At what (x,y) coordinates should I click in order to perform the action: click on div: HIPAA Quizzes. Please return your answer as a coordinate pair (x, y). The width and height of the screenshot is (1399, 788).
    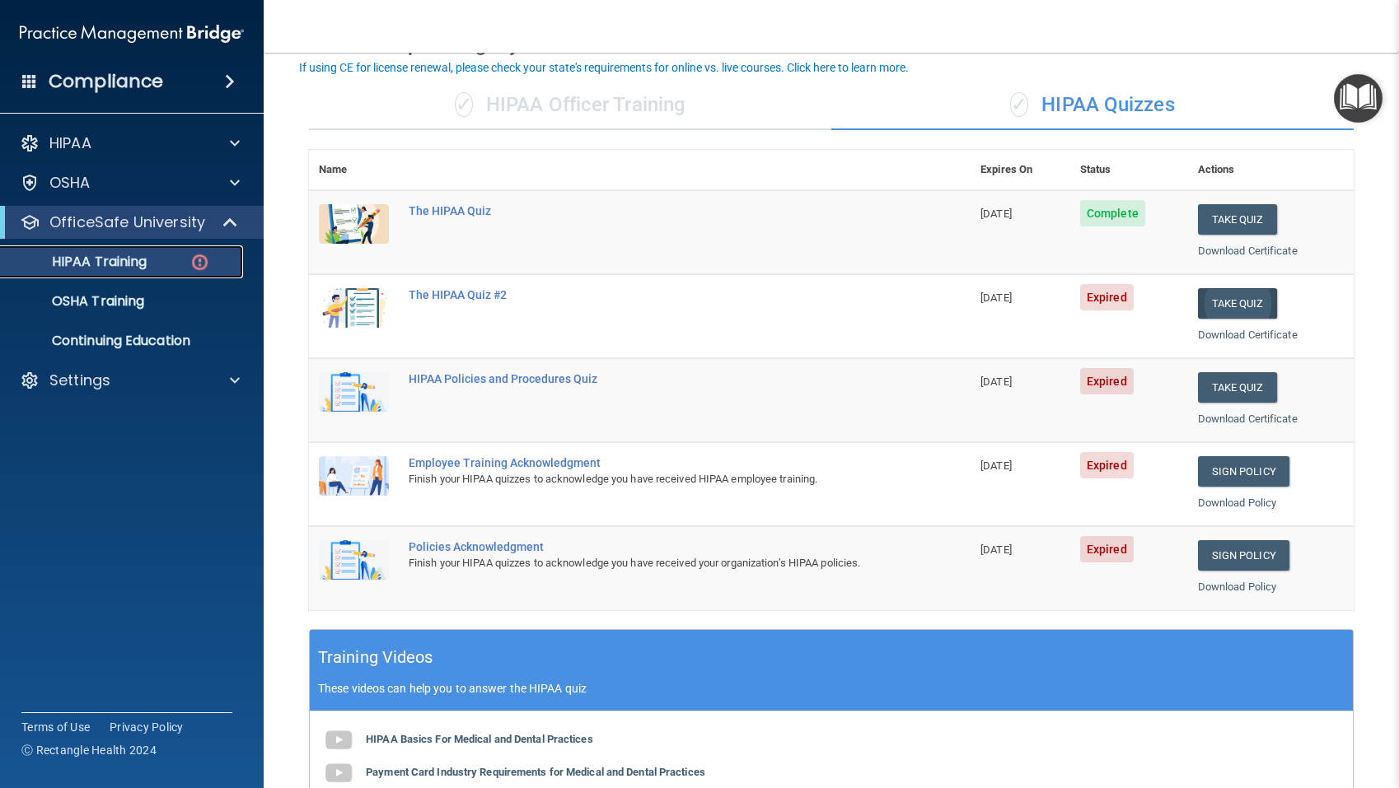
    Looking at the image, I should click on (1092, 105).